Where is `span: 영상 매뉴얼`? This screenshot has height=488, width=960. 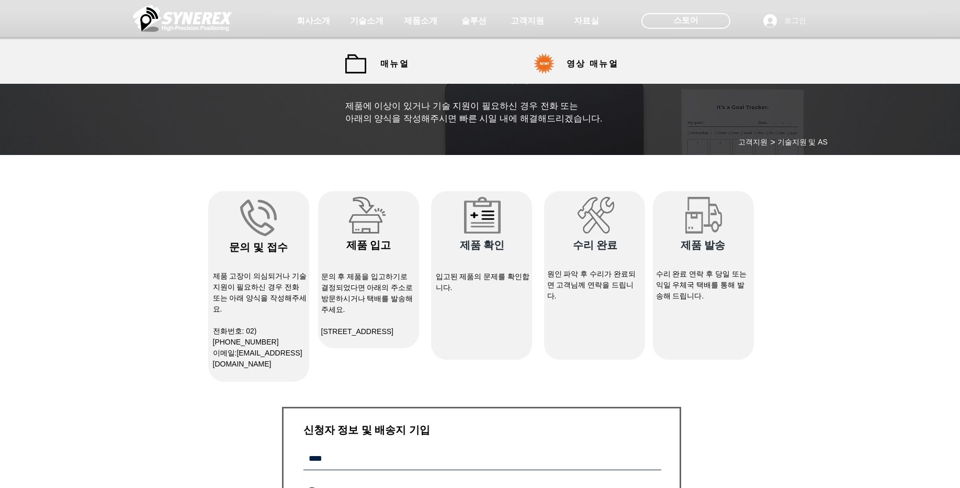
span: 영상 매뉴얼 is located at coordinates (592, 64).